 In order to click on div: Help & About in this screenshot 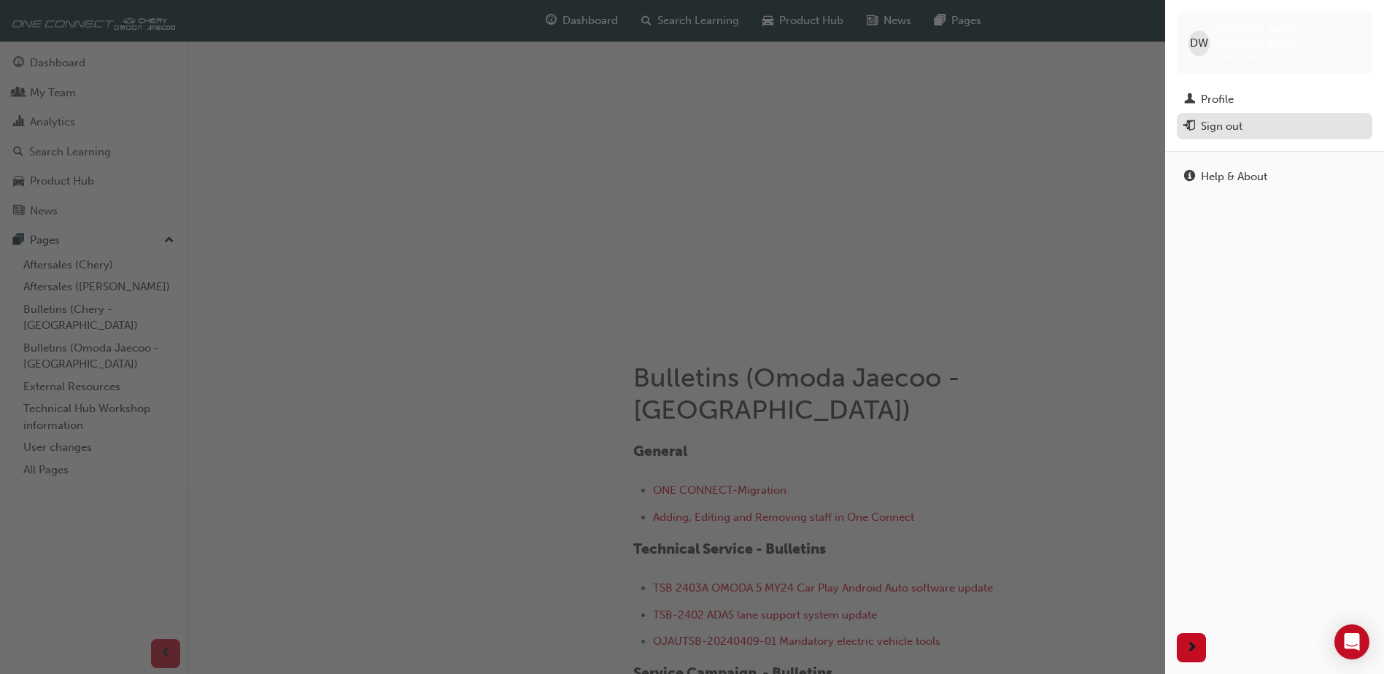, I will do `click(1234, 177)`.